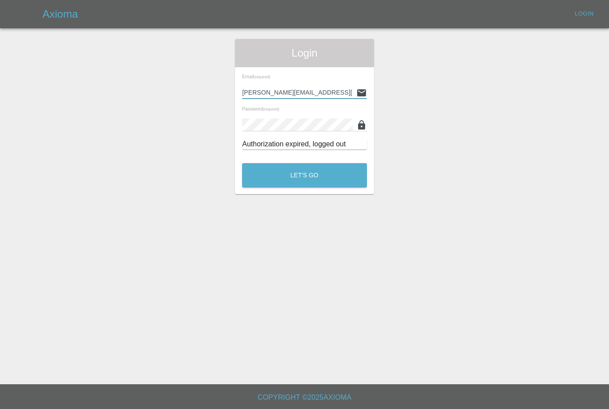 The width and height of the screenshot is (609, 409). I want to click on span: Email, so click(256, 77).